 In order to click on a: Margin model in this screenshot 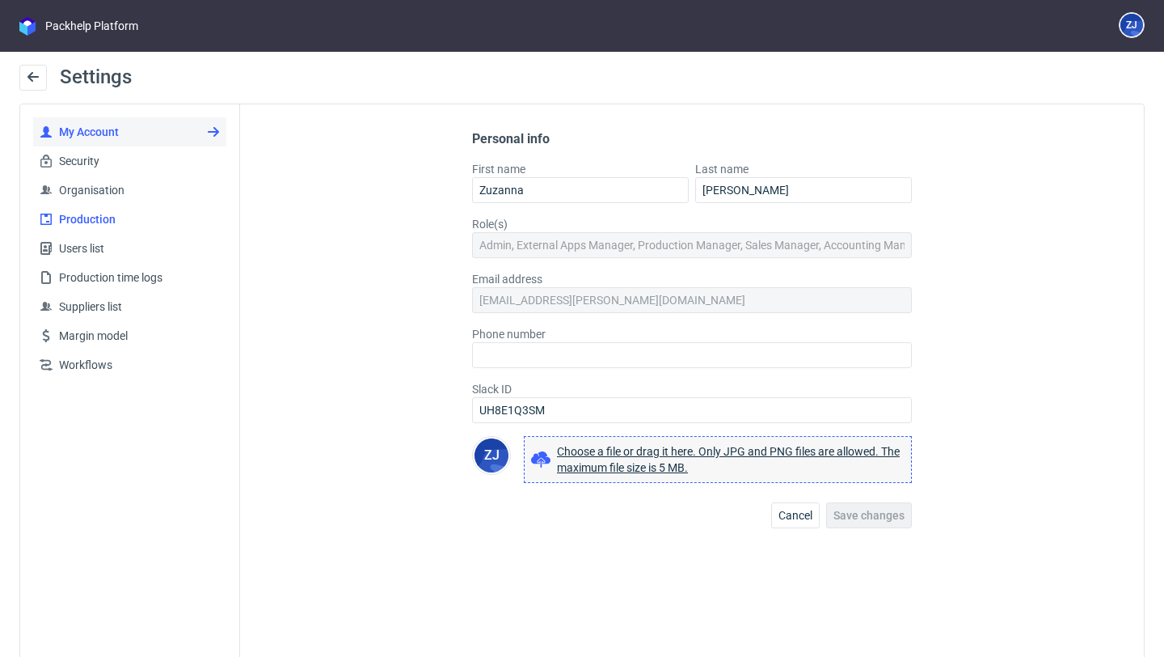, I will do `click(129, 336)`.